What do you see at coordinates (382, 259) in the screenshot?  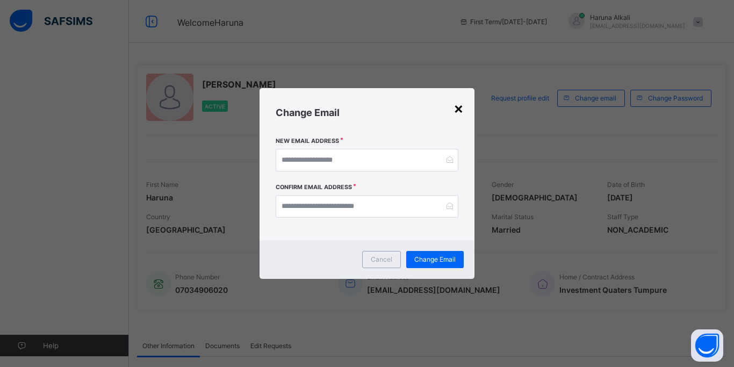 I see `span: Cancel` at bounding box center [382, 259].